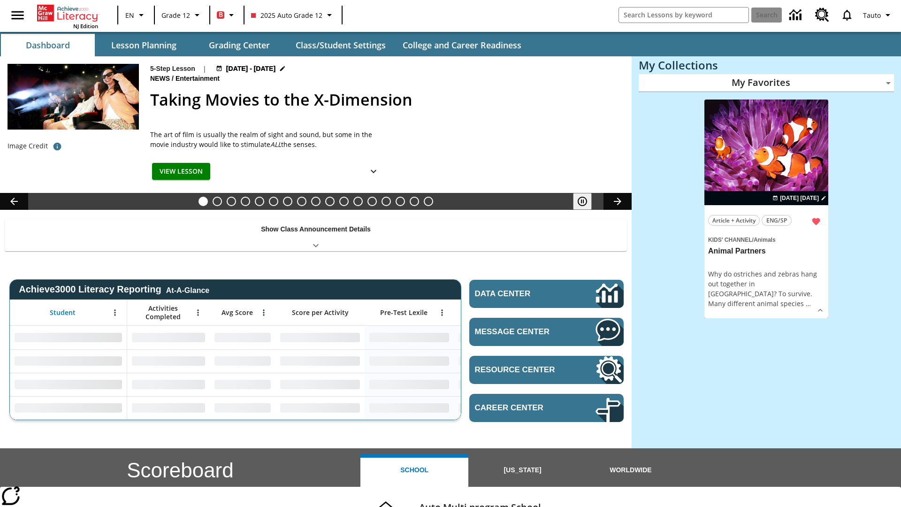  What do you see at coordinates (777, 220) in the screenshot?
I see `button: ENG/SP` at bounding box center [777, 220].